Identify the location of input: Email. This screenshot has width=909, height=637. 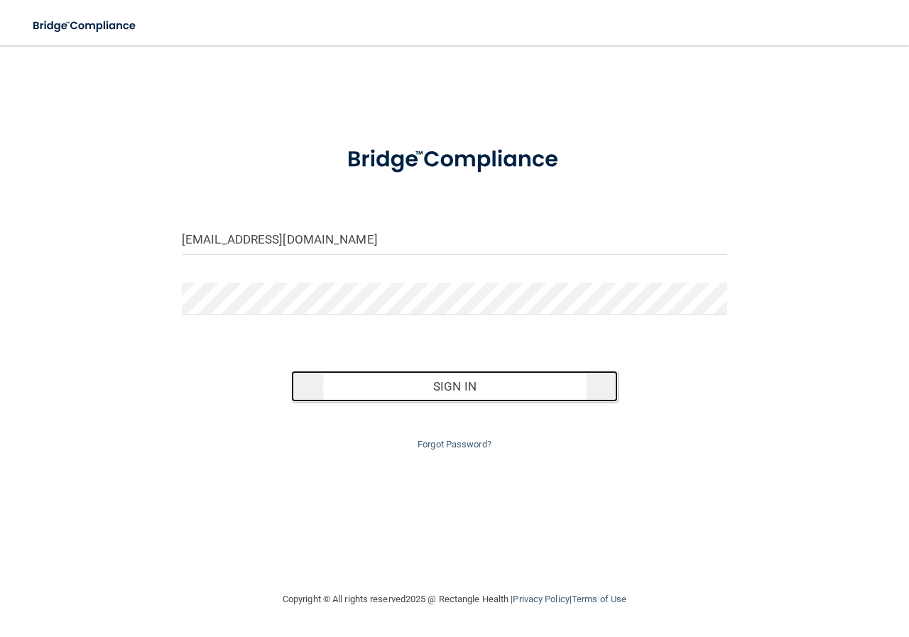
(454, 239).